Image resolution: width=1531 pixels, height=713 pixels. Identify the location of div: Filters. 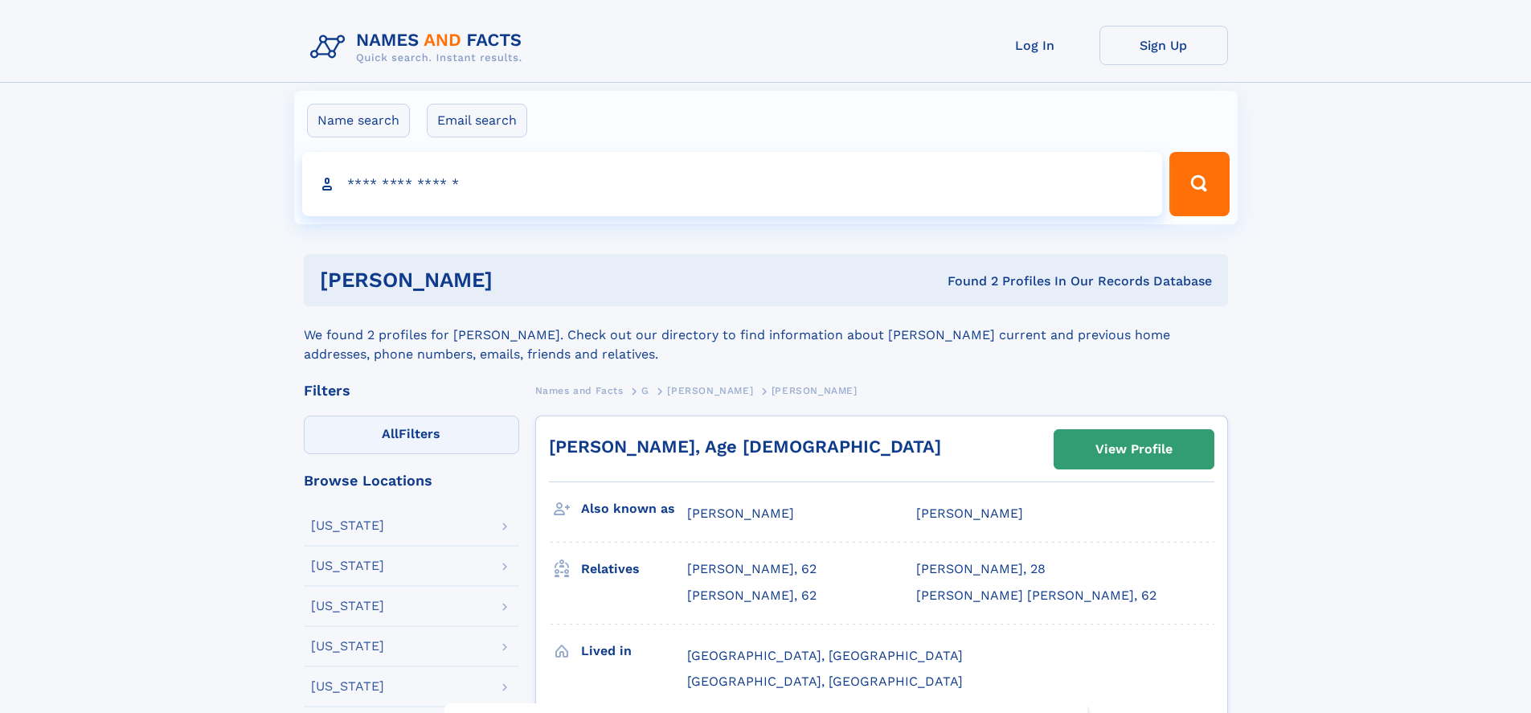
(411, 391).